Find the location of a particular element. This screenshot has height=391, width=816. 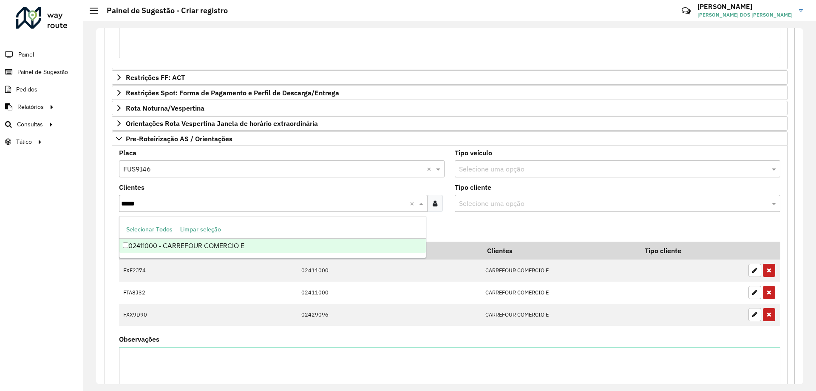

th: Tipo cliente is located at coordinates (692, 250).